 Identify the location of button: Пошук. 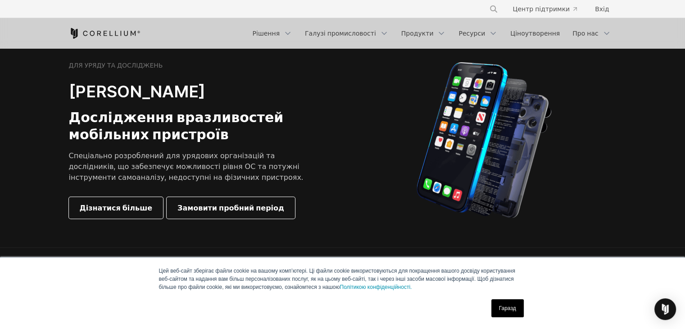
(493, 9).